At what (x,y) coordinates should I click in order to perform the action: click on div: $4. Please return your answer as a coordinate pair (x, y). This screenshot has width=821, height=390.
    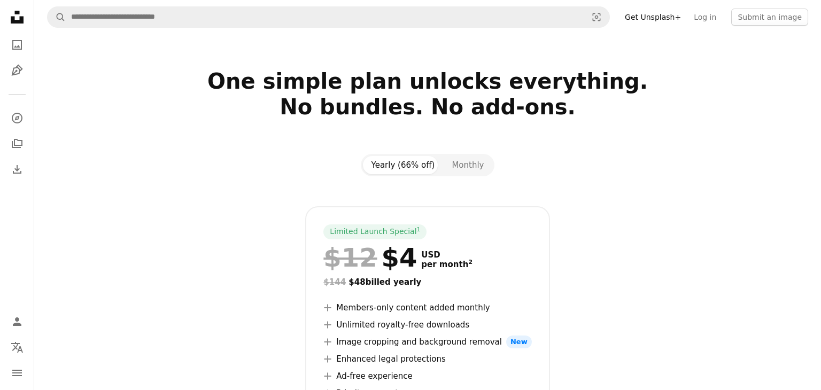
    Looking at the image, I should click on (370, 258).